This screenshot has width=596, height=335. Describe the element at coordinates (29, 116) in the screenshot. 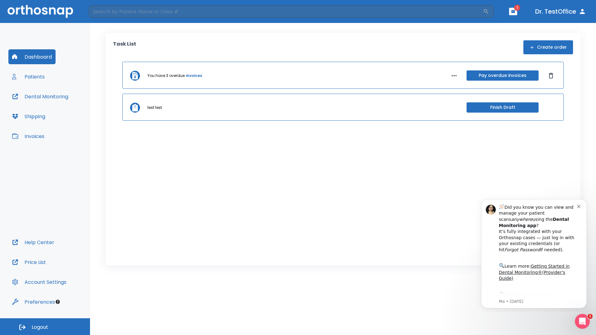

I see `a: Shipping` at that location.